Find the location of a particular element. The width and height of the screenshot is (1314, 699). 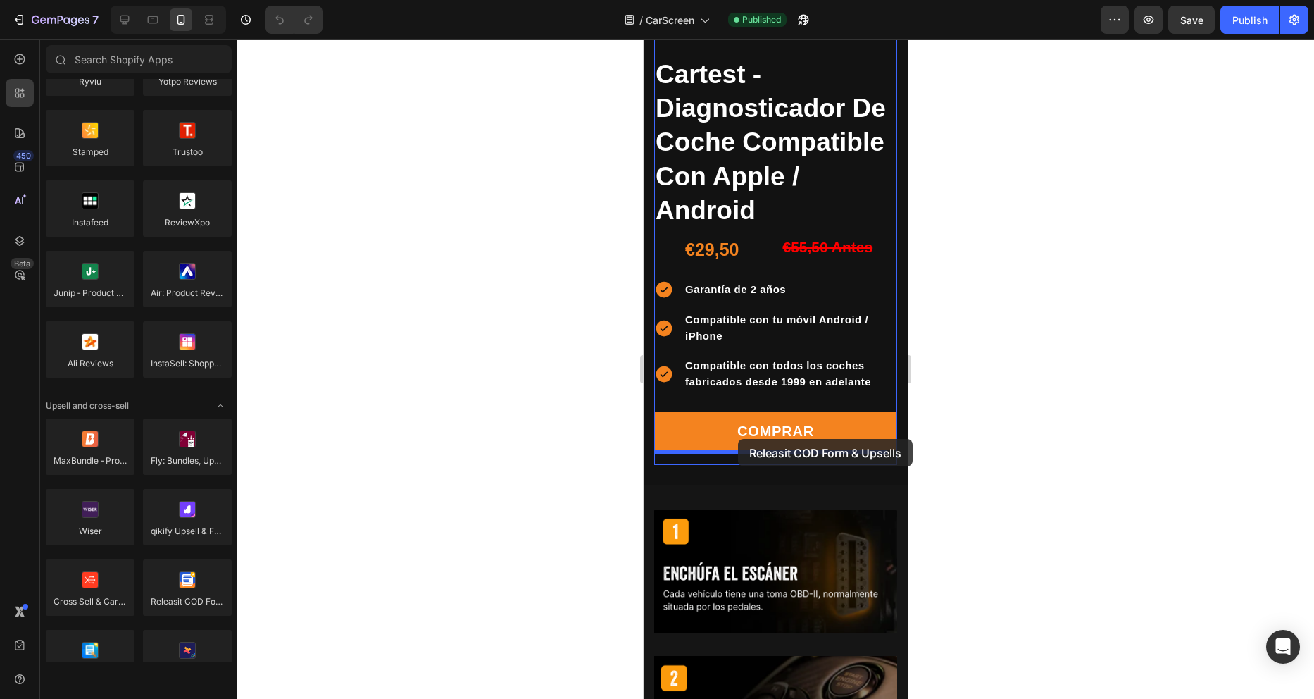

button: 7 is located at coordinates (55, 20).